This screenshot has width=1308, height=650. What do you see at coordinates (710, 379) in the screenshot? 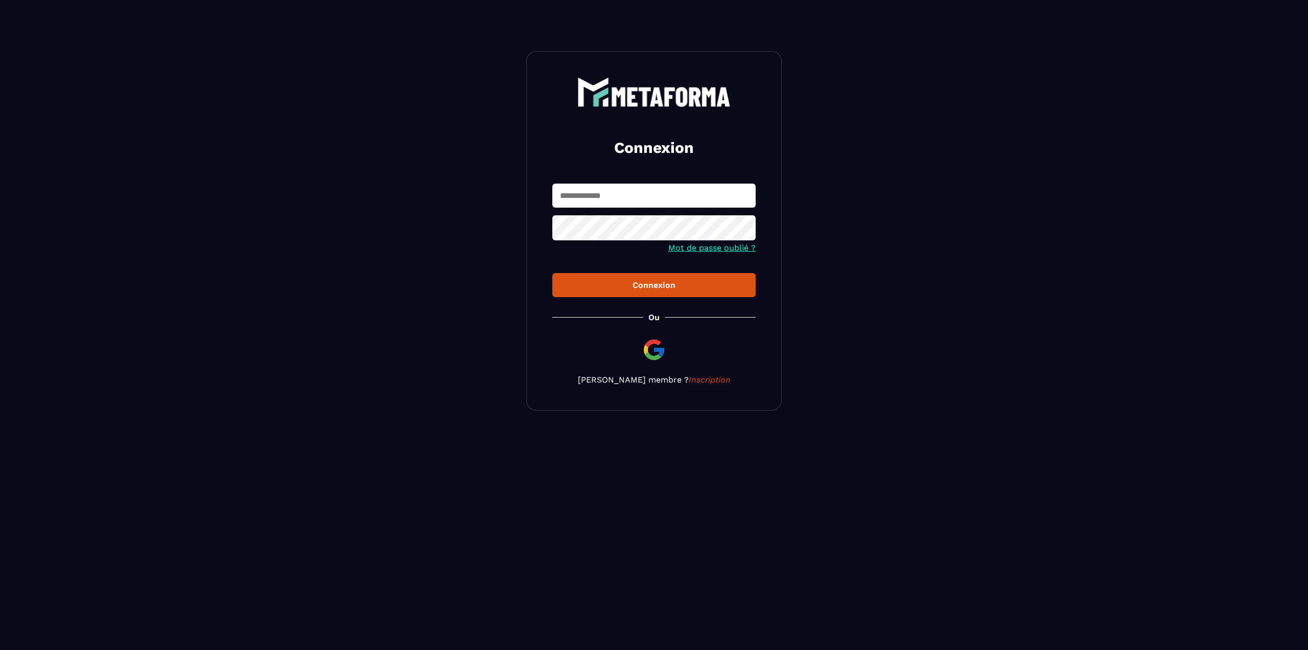
I see `a: Inscription` at bounding box center [710, 379].